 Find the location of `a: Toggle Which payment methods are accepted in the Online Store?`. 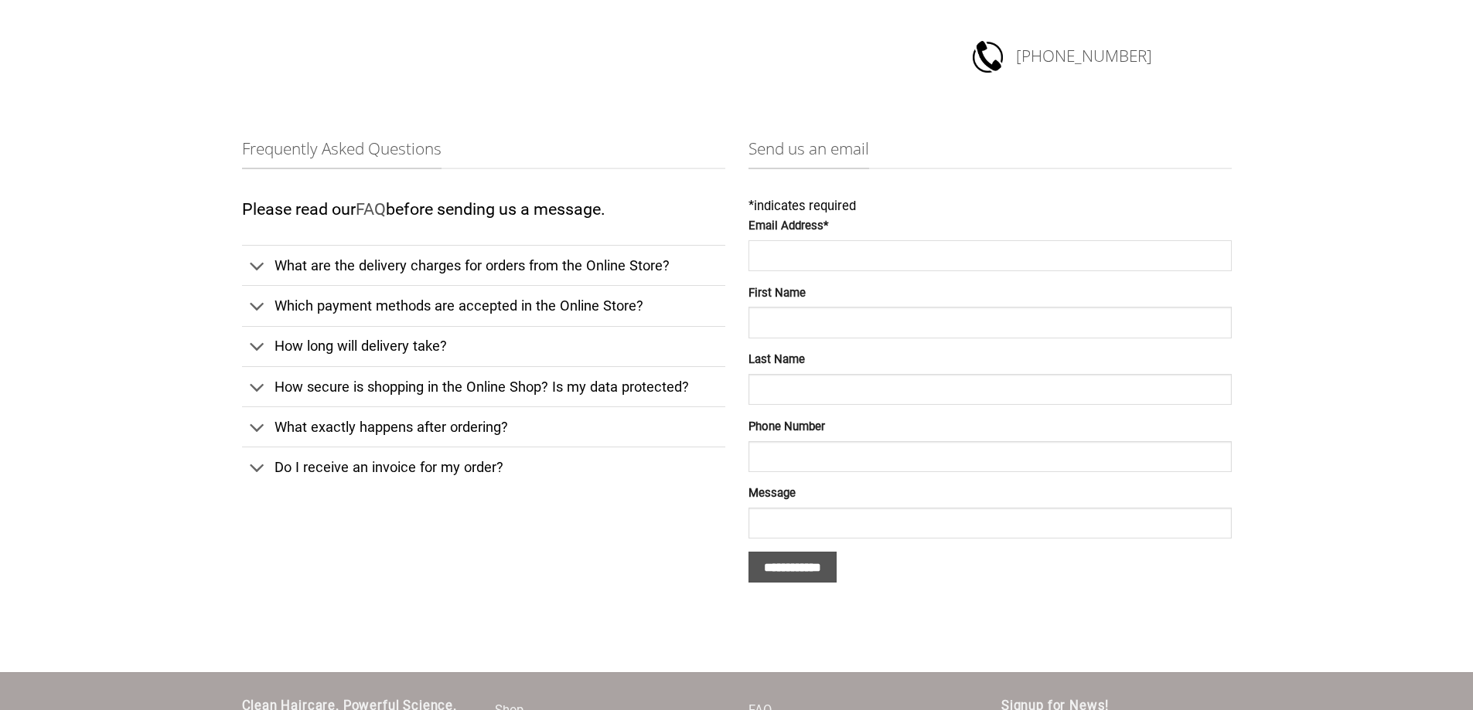

a: Toggle Which payment methods are accepted in the Online Store? is located at coordinates (483, 305).